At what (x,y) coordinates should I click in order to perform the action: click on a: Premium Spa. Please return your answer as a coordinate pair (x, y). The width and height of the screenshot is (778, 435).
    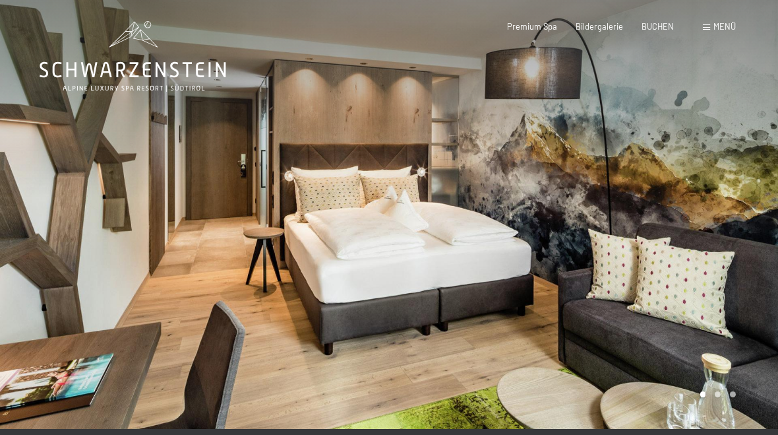
    Looking at the image, I should click on (532, 26).